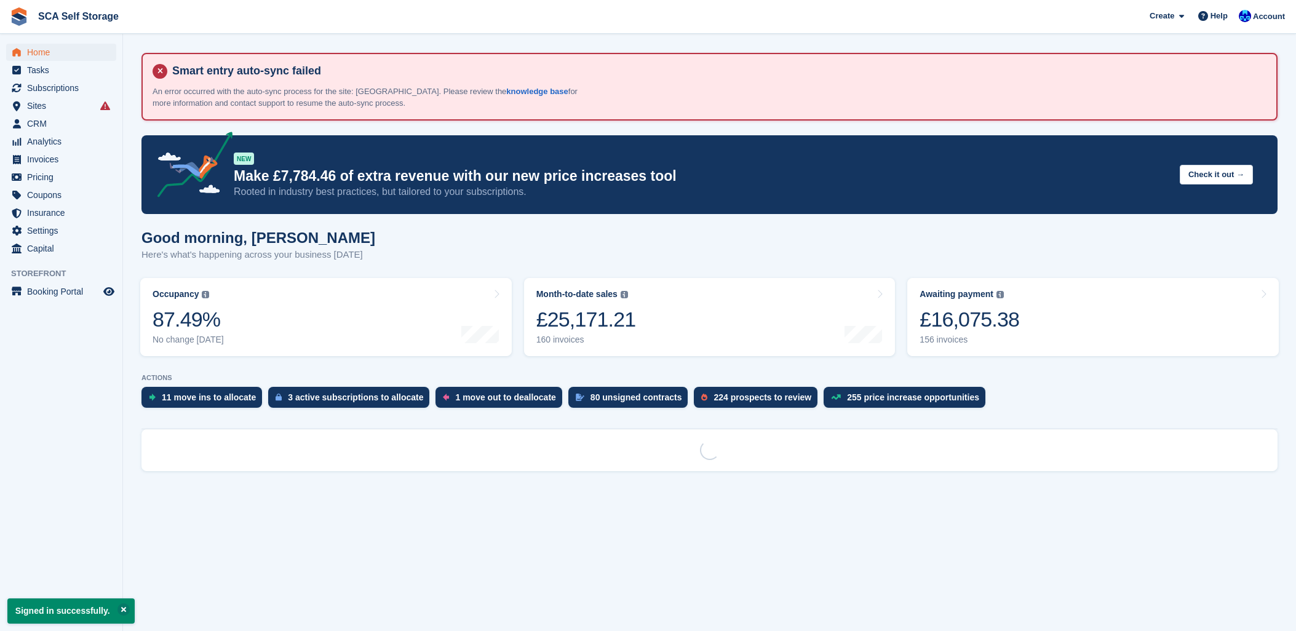  I want to click on p: Make £7,784.46 of extra revenue with our new price increases tool, so click(702, 176).